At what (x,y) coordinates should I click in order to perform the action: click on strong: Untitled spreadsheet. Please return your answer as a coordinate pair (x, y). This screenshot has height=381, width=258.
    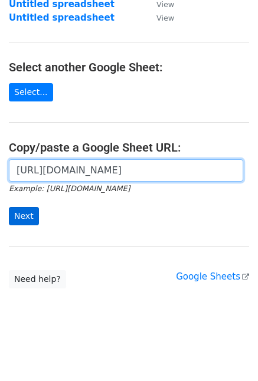
    Looking at the image, I should click on (61, 18).